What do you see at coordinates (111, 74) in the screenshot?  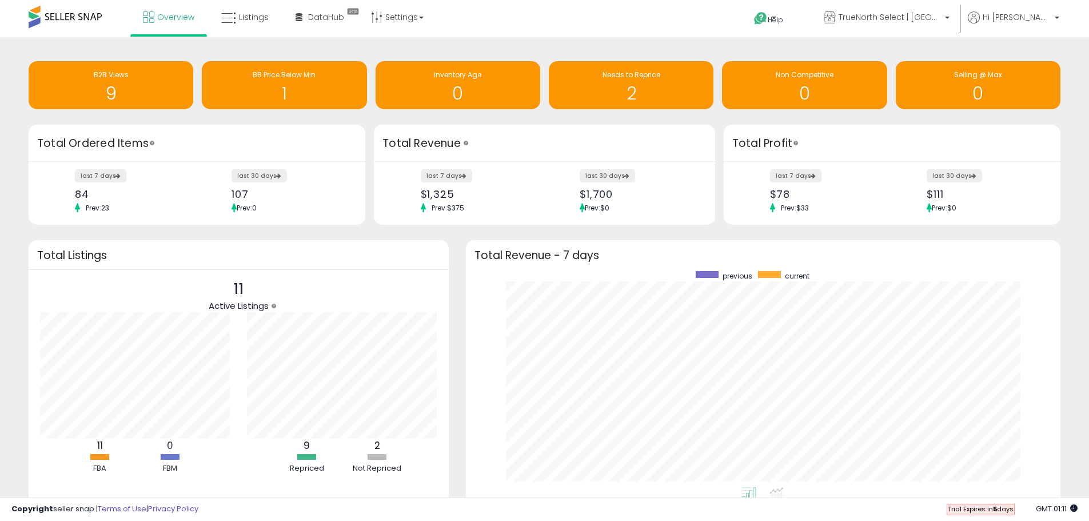 I see `span: B2B Views` at bounding box center [111, 74].